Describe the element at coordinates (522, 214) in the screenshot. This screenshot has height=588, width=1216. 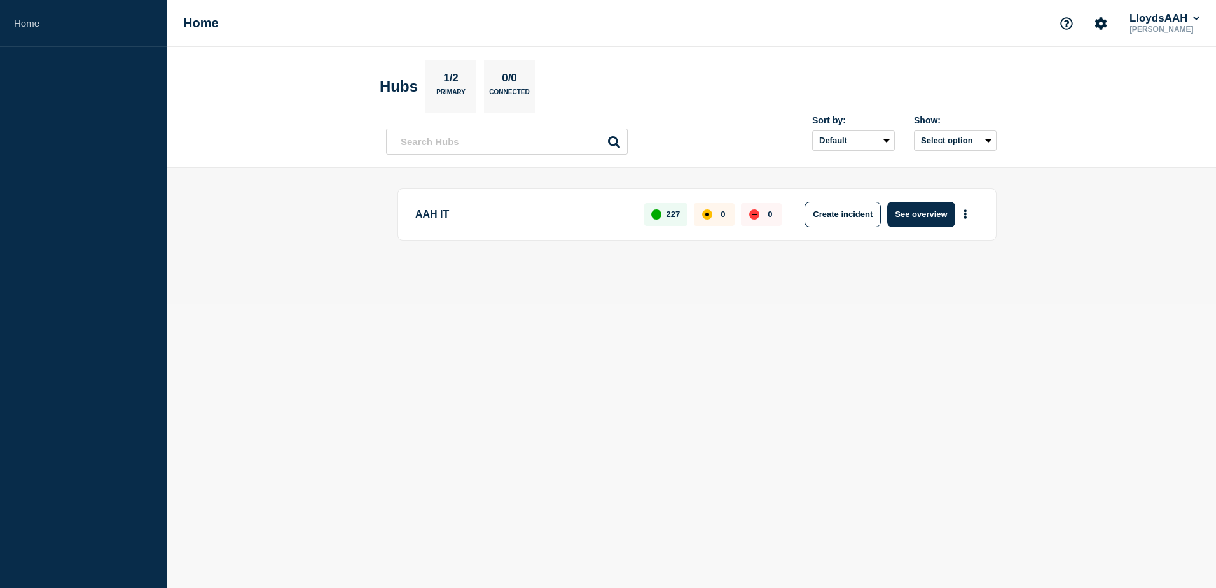
I see `p: AAH IT` at that location.